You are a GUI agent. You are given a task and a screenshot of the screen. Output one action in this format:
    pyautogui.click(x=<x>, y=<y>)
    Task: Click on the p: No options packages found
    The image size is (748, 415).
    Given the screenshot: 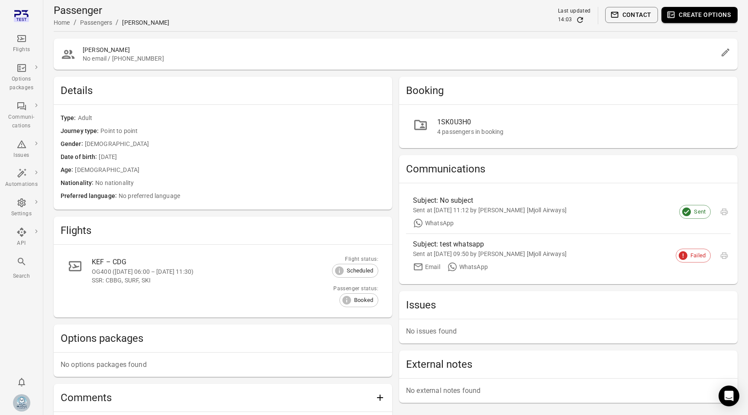 What is the action you would take?
    pyautogui.click(x=223, y=365)
    